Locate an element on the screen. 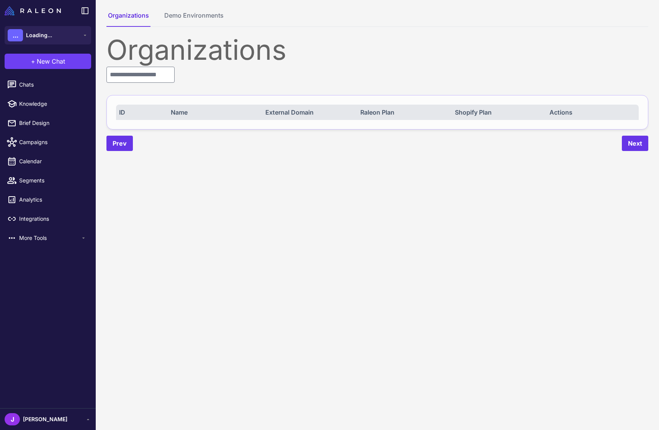 This screenshot has height=430, width=659. div: Organizations is located at coordinates (377, 50).